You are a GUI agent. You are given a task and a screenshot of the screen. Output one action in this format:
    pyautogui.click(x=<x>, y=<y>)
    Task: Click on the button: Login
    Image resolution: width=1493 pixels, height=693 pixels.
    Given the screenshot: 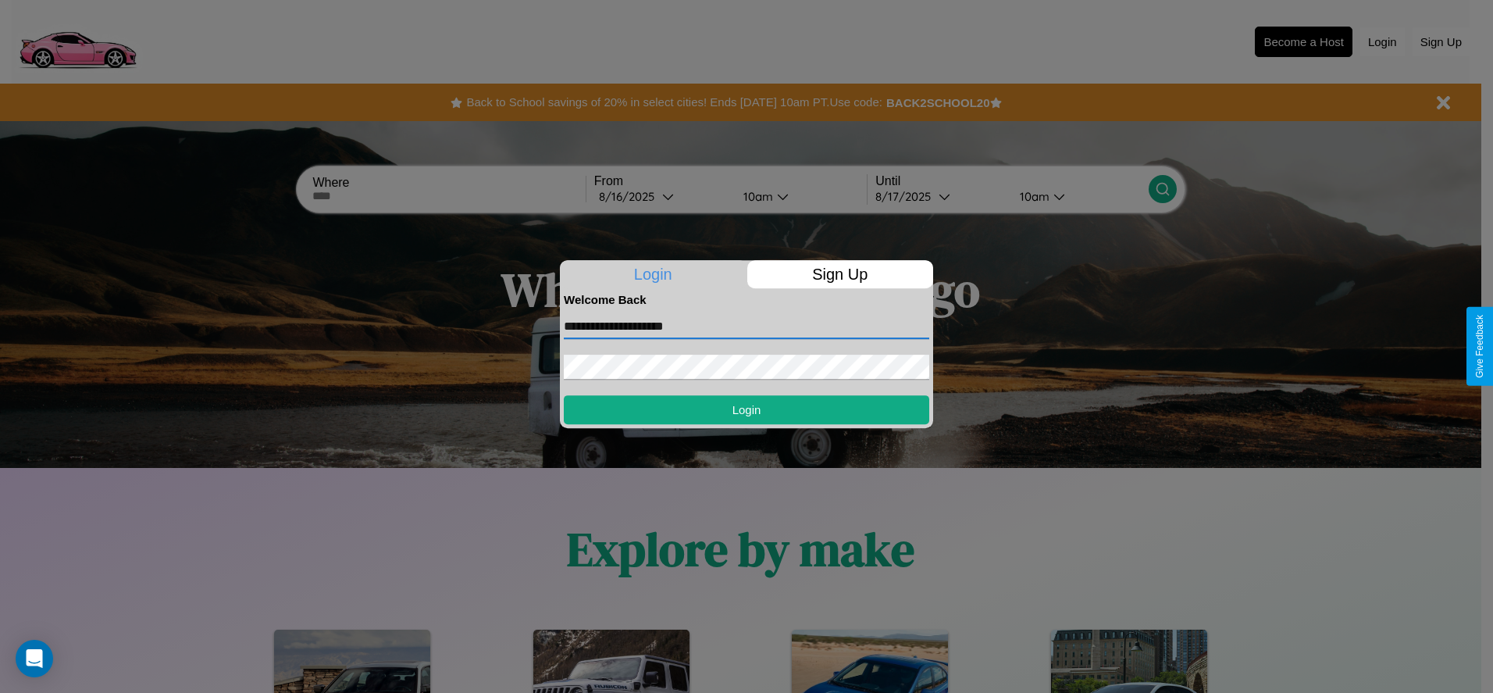 What is the action you would take?
    pyautogui.click(x=747, y=409)
    